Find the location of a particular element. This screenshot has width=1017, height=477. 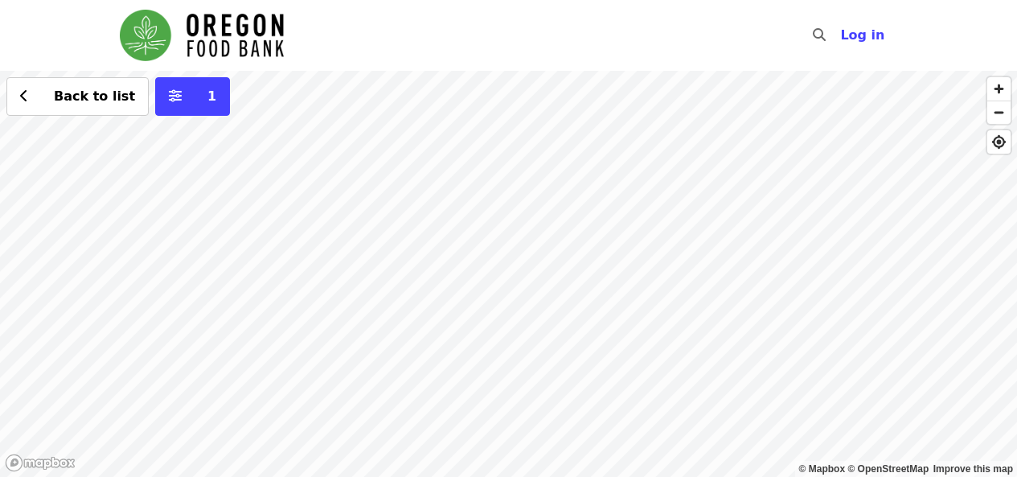

button: Zoom Out is located at coordinates (998, 112).